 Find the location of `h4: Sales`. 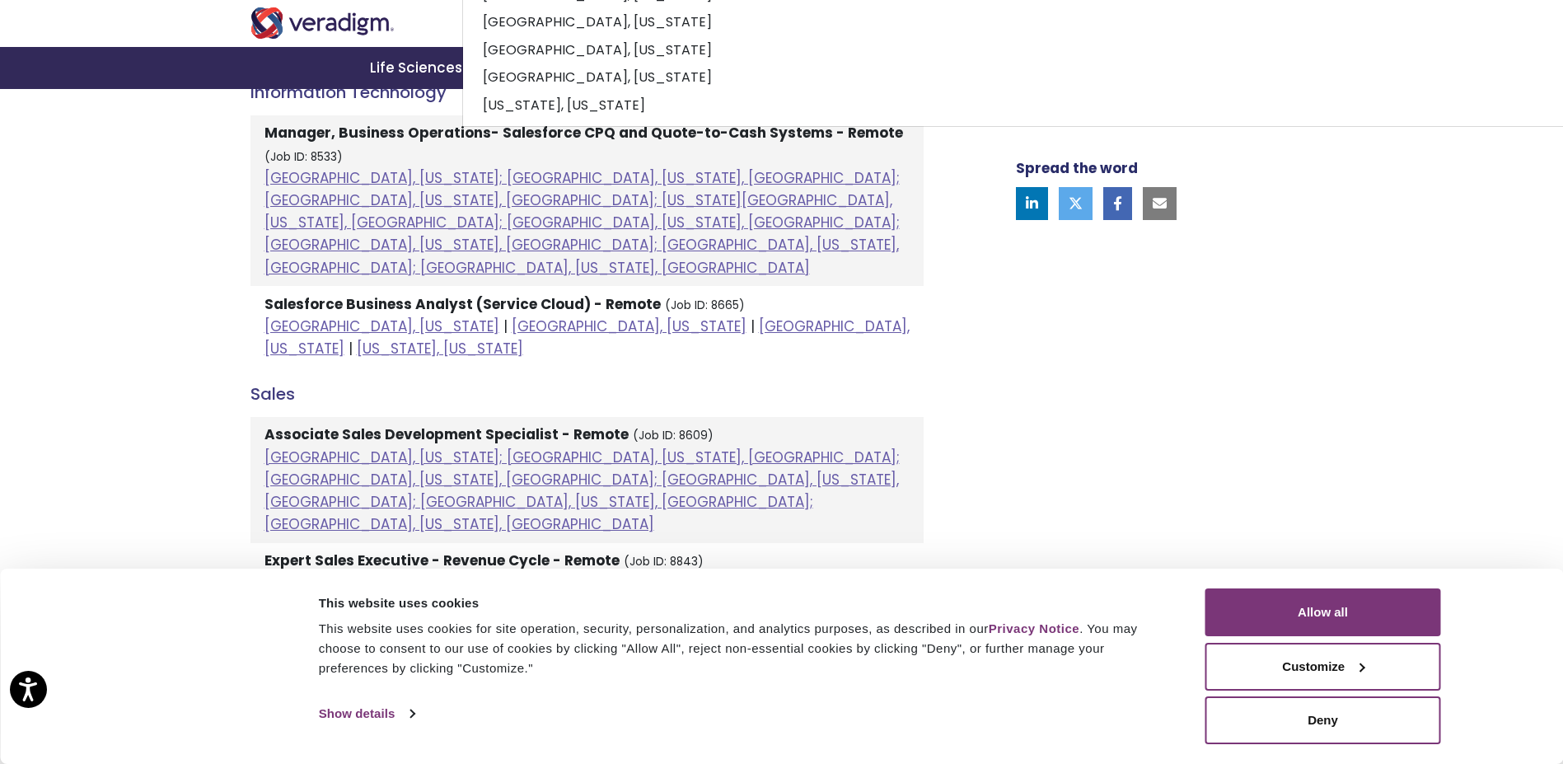

h4: Sales is located at coordinates (587, 394).